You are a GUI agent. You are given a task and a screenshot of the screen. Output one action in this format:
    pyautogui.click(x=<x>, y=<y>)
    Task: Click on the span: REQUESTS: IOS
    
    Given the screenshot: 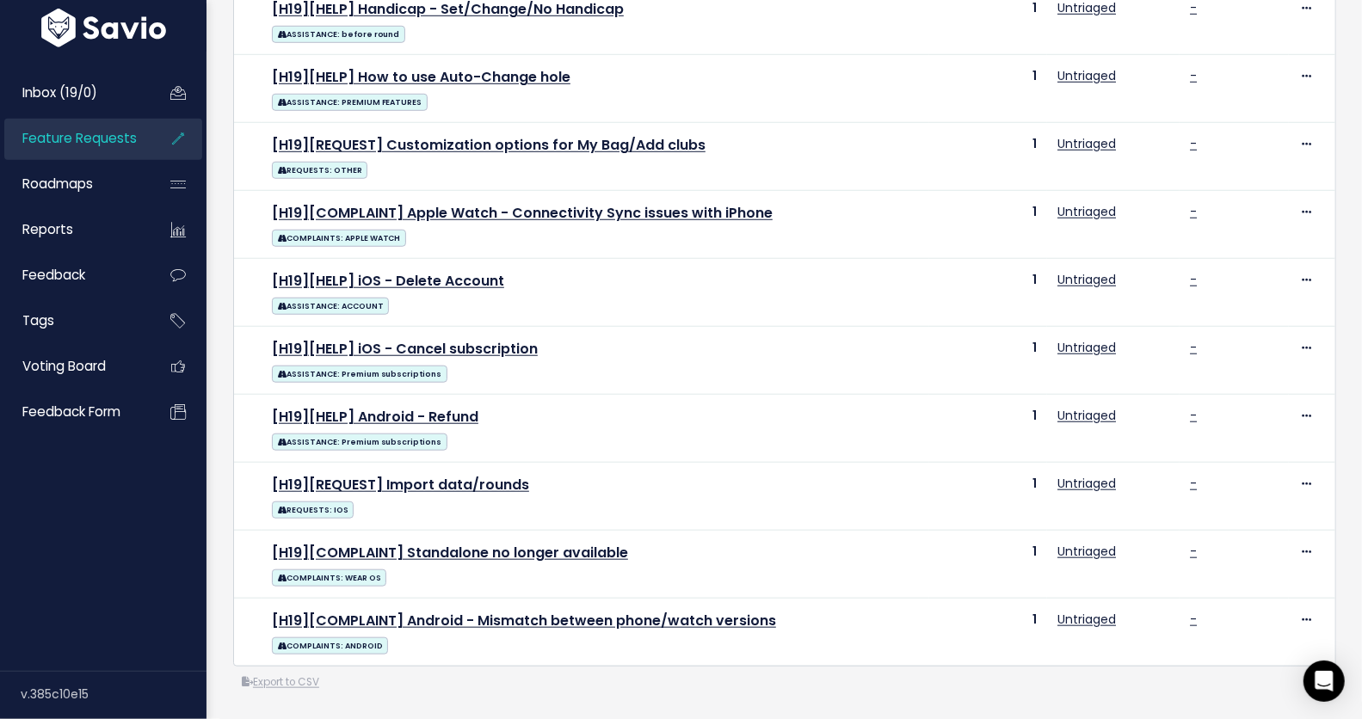 What is the action you would take?
    pyautogui.click(x=312, y=510)
    